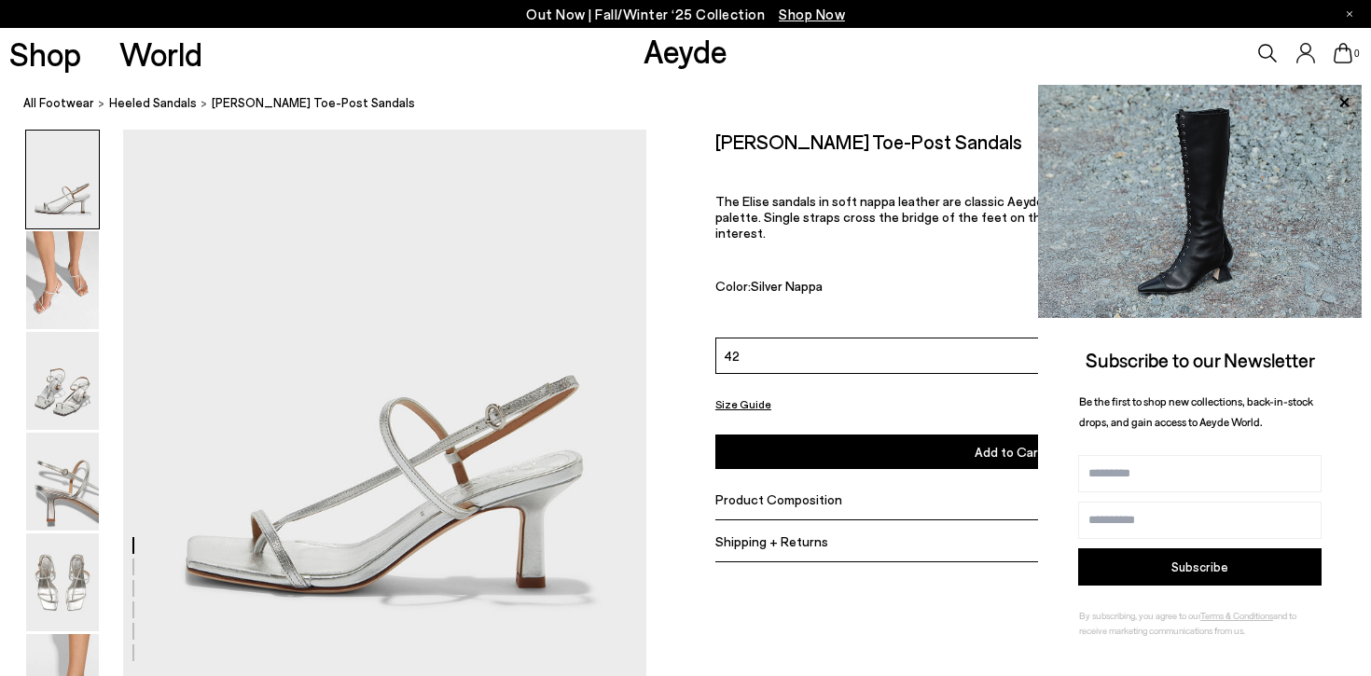 The image size is (1371, 676). Describe the element at coordinates (1357, 53) in the screenshot. I see `span: 0` at that location.